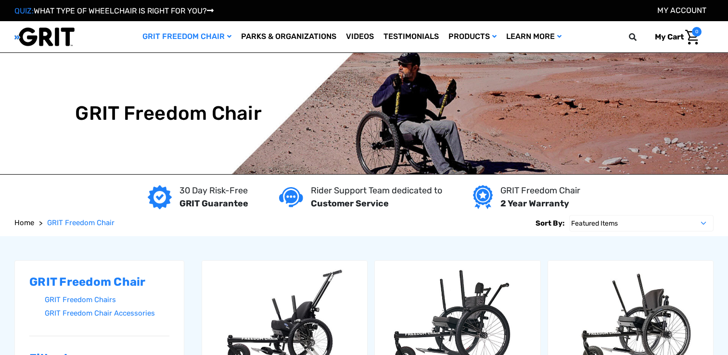  I want to click on p: GRIT Freedom Chair, so click(540, 191).